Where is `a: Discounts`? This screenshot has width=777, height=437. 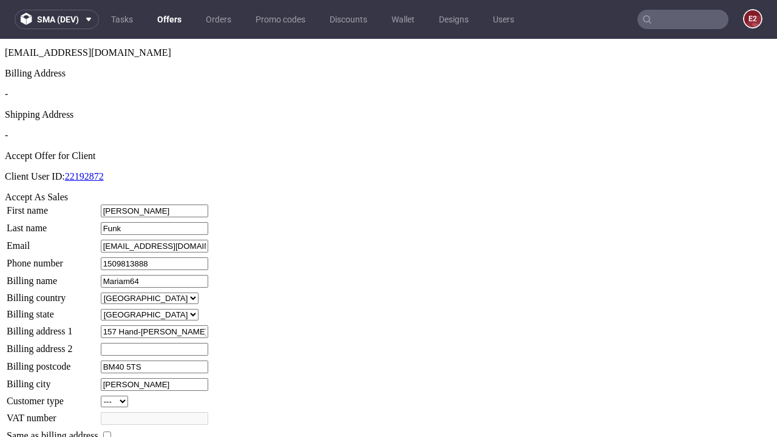 a: Discounts is located at coordinates (348, 19).